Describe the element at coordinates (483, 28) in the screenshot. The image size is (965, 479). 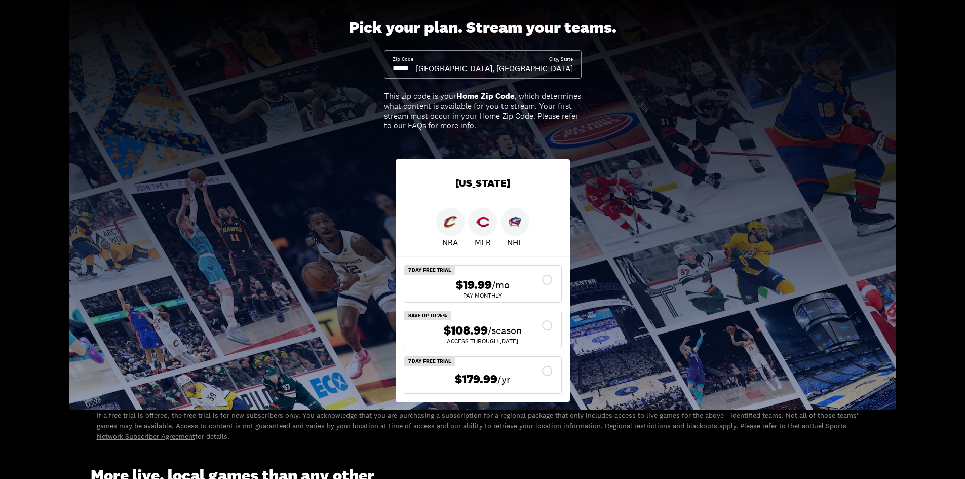
I see `div: Pick your plan. Stream your teams.` at that location.